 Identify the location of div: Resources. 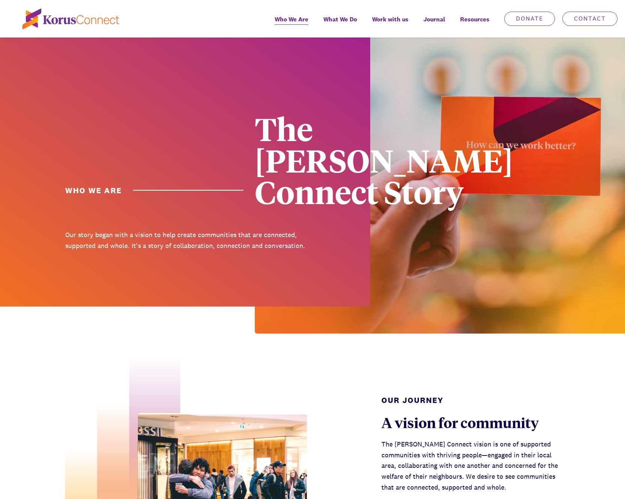
(475, 24).